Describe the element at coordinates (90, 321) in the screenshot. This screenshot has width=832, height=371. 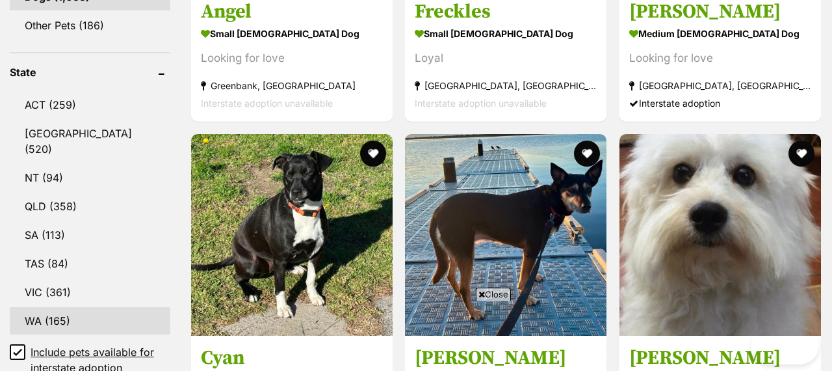
I see `a: WA (165)` at that location.